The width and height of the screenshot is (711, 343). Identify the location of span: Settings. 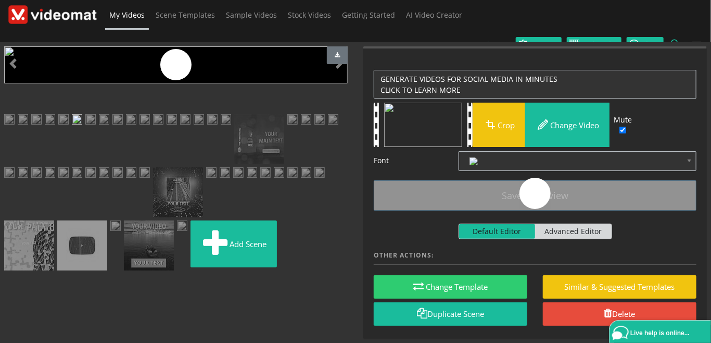
(544, 45).